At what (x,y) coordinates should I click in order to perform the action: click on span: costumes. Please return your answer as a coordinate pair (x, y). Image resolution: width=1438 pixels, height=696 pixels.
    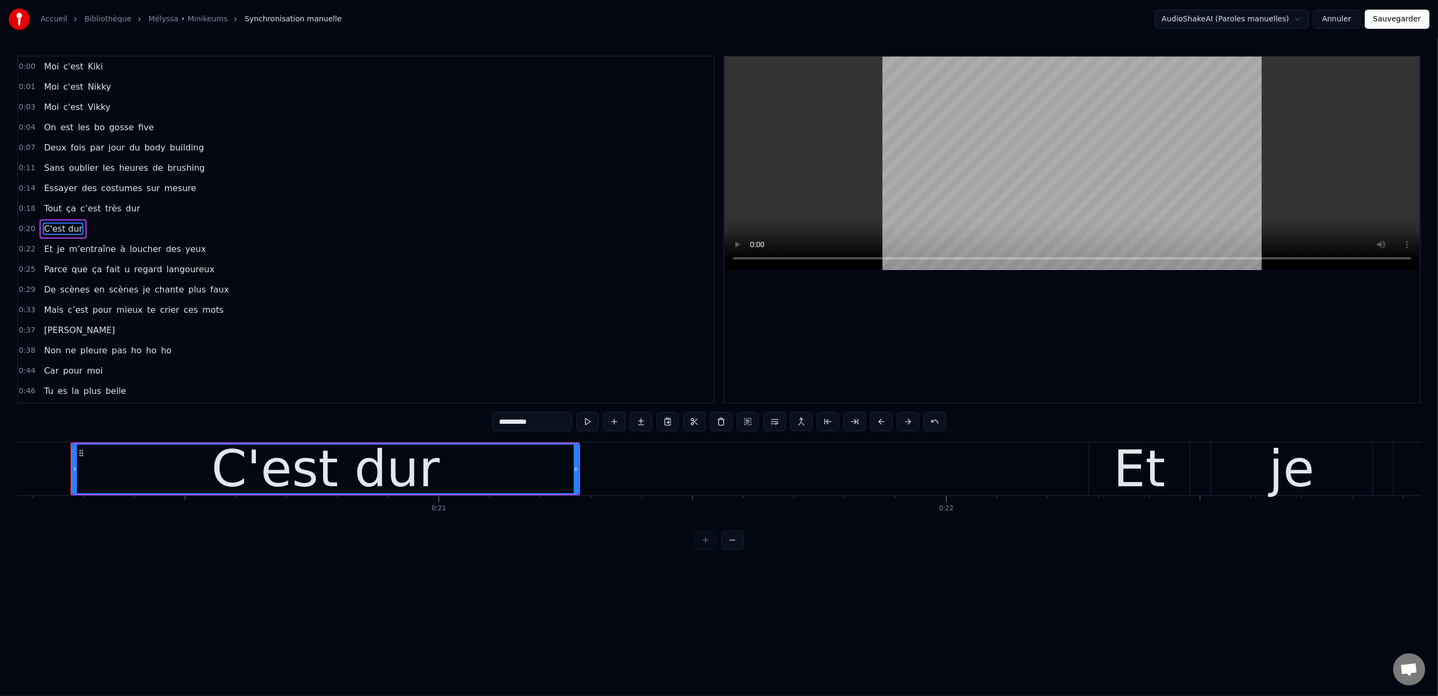
    Looking at the image, I should click on (121, 188).